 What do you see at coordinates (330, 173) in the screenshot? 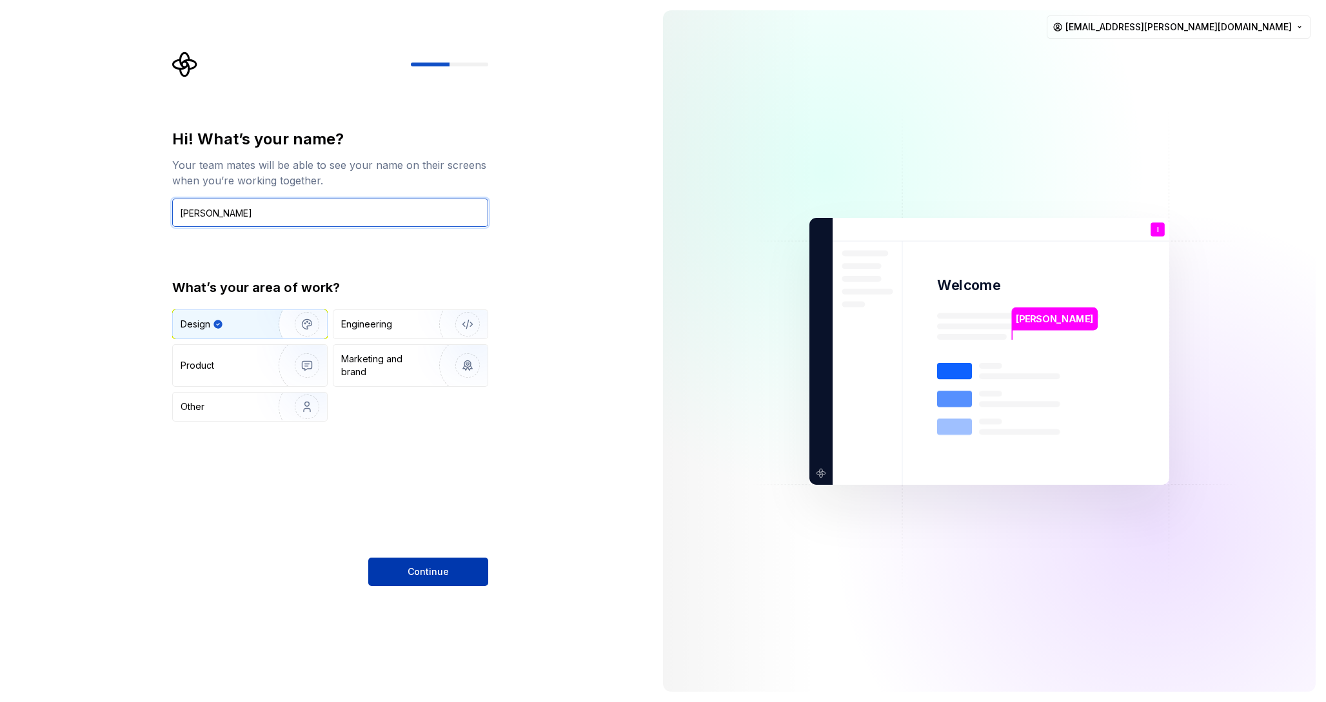
I see `div: Your team mates will be able to see your name on their screens when you’re working together.` at bounding box center [330, 173].